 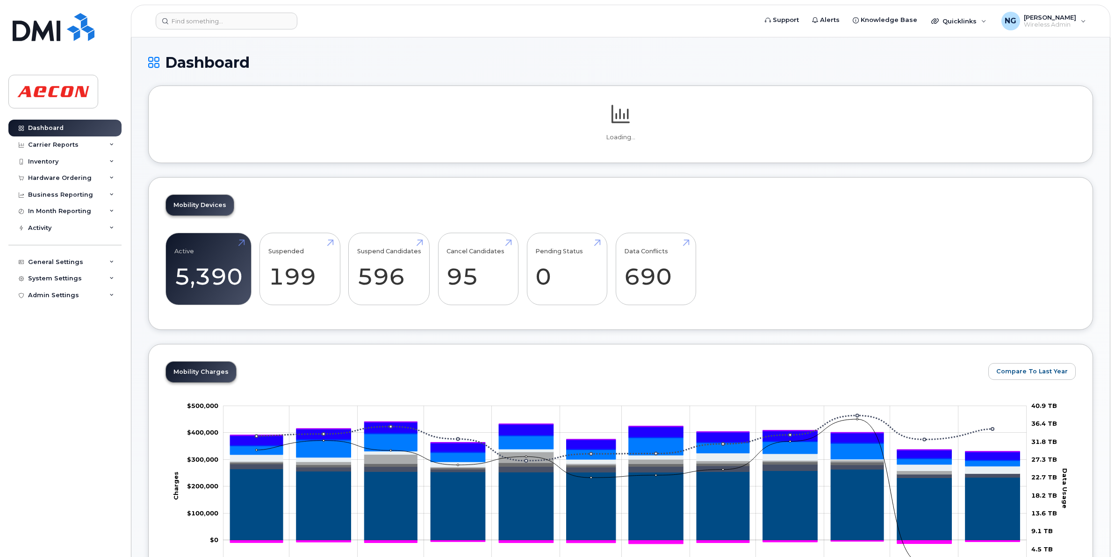 I want to click on span: Compare To Last Year, so click(x=1032, y=371).